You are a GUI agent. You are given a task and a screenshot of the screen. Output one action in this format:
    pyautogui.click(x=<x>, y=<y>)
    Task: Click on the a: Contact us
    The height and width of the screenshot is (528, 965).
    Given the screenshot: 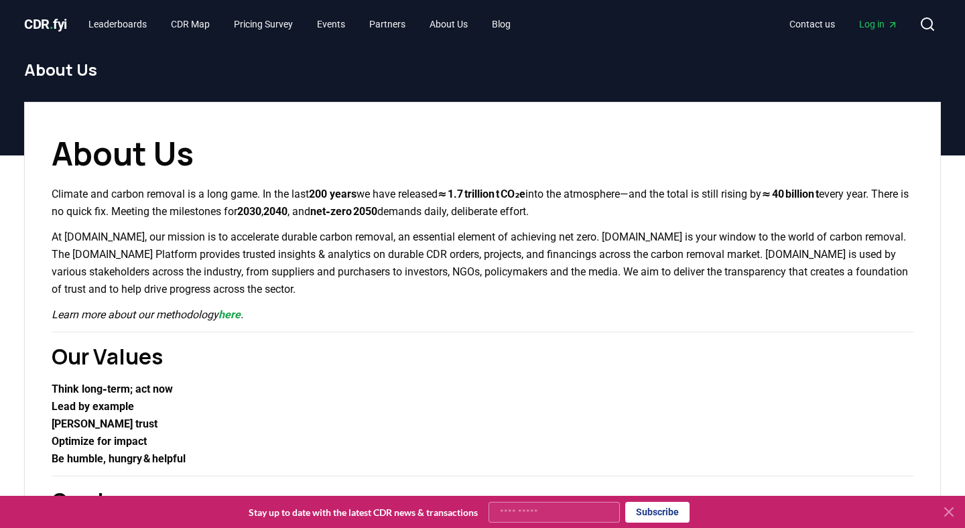 What is the action you would take?
    pyautogui.click(x=812, y=24)
    